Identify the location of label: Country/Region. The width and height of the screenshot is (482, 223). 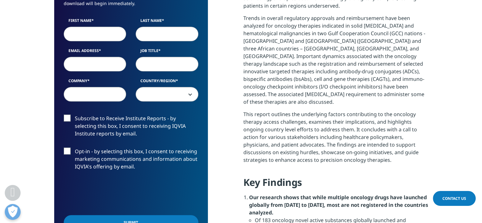
(167, 82).